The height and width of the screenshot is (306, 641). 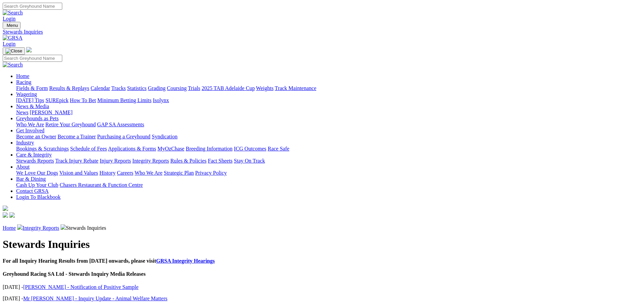 What do you see at coordinates (250, 149) in the screenshot?
I see `a: ICG Outcomes` at bounding box center [250, 149].